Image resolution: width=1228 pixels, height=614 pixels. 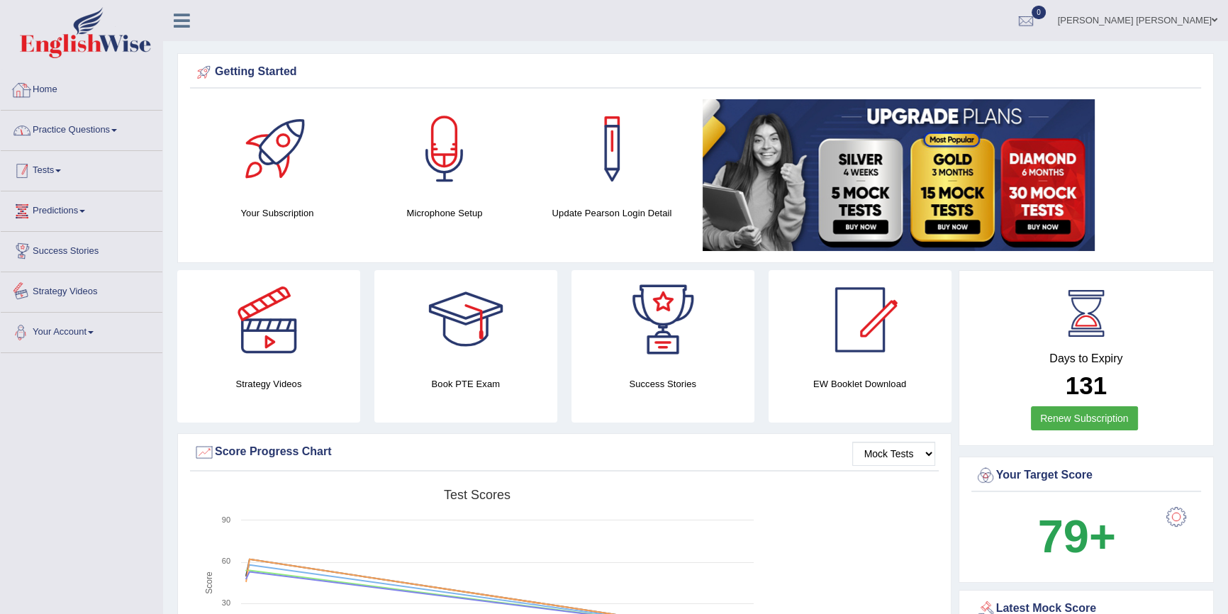 I want to click on div: Getting Started, so click(x=695, y=72).